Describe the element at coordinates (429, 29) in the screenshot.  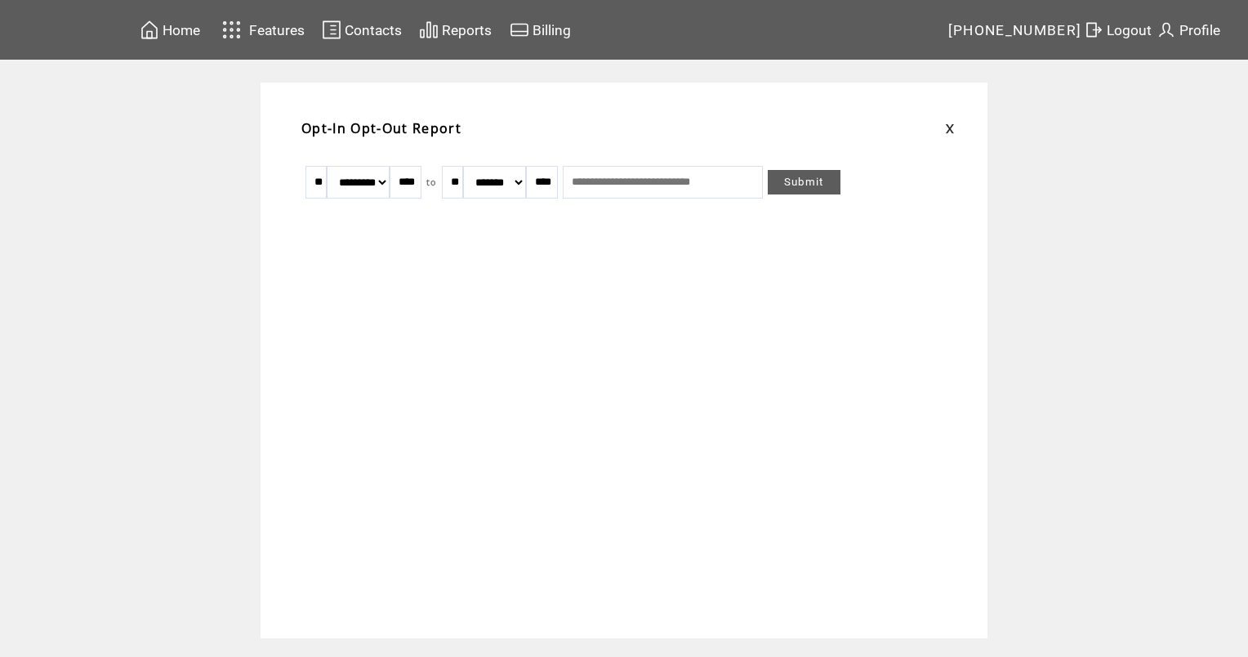
I see `img: chart.svg` at that location.